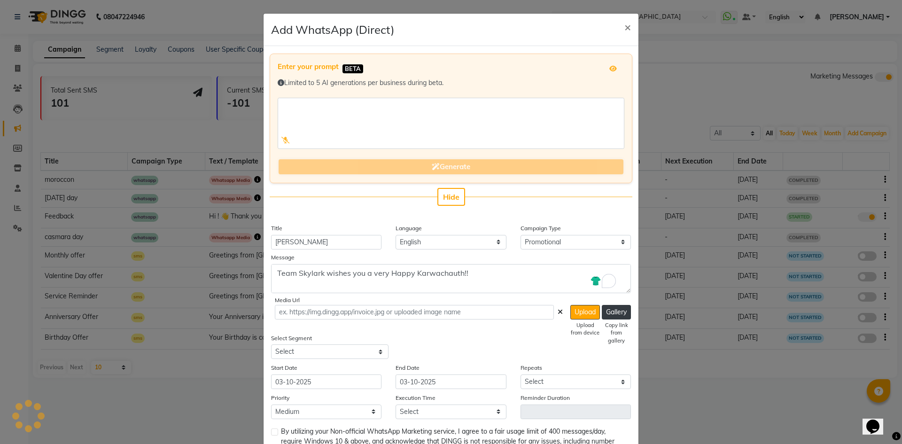 The height and width of the screenshot is (444, 902). What do you see at coordinates (284, 368) in the screenshot?
I see `label: Start Date` at bounding box center [284, 368].